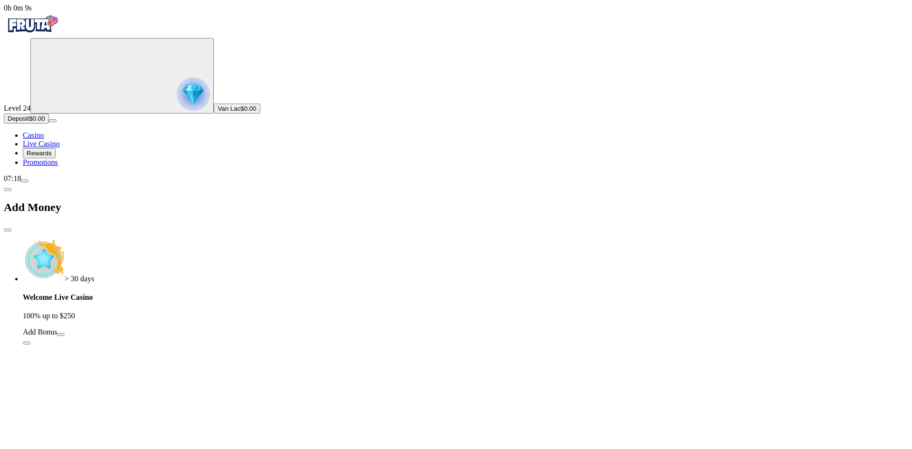 This screenshot has width=912, height=449. Describe the element at coordinates (41, 143) in the screenshot. I see `span: Live Casino` at that location.